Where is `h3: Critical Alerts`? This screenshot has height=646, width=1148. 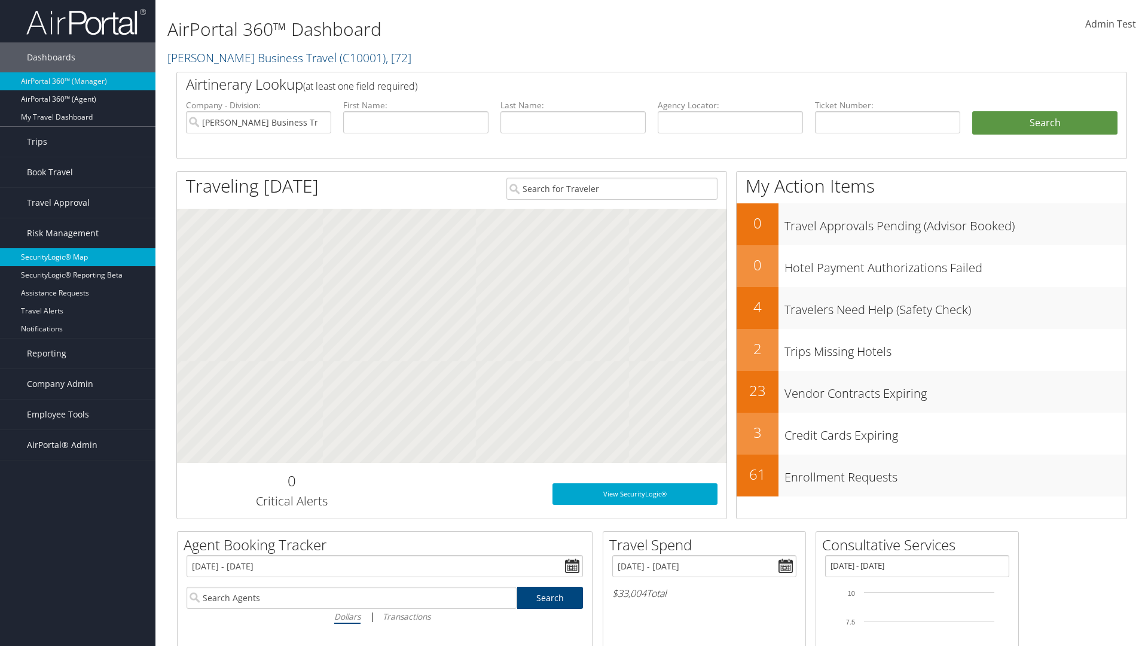
h3: Critical Alerts is located at coordinates (291, 501).